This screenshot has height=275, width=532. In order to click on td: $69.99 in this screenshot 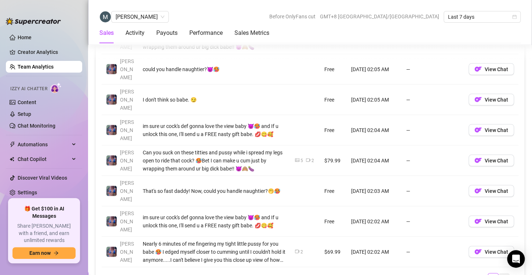, I will do `click(333, 252)`.